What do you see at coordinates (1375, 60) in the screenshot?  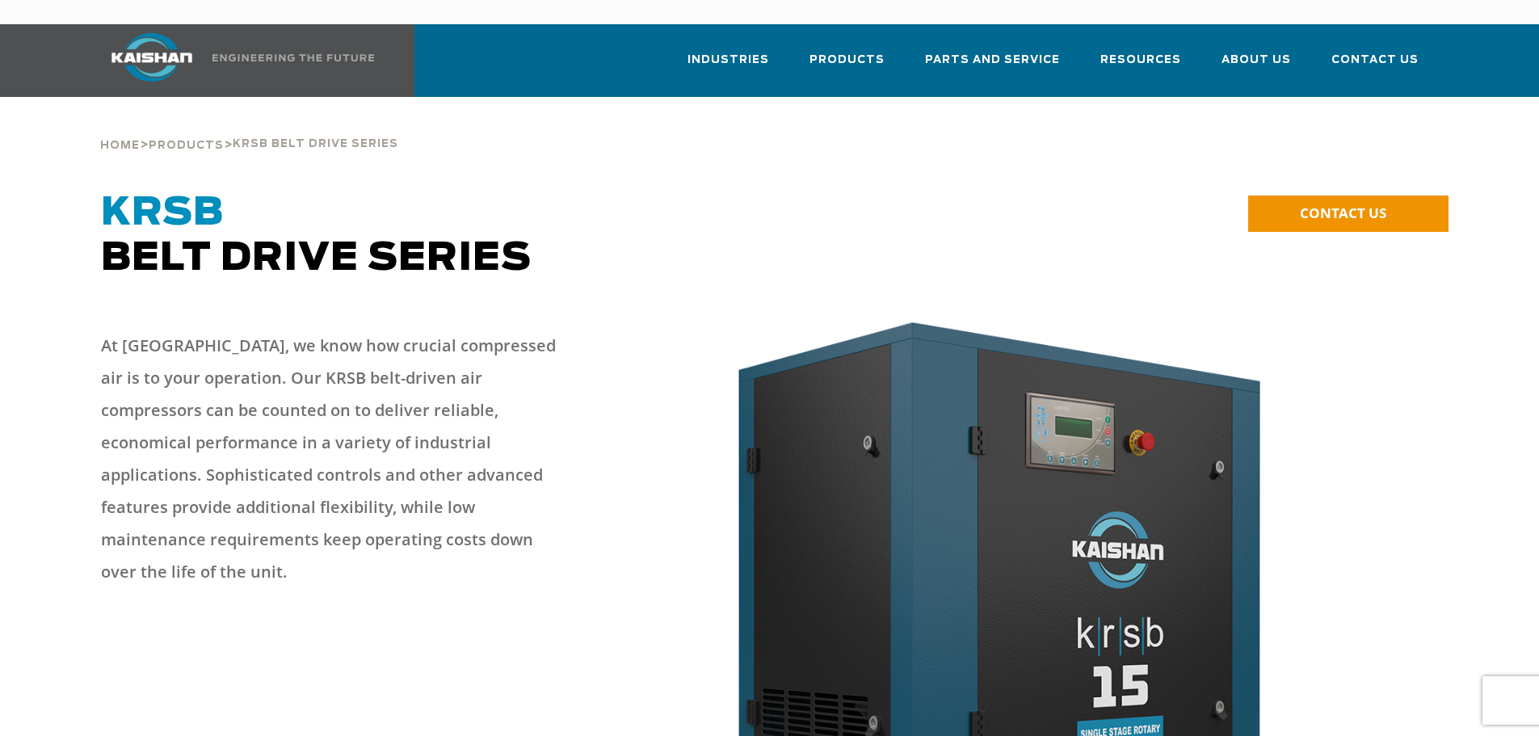 I see `span: Contact Us` at bounding box center [1375, 60].